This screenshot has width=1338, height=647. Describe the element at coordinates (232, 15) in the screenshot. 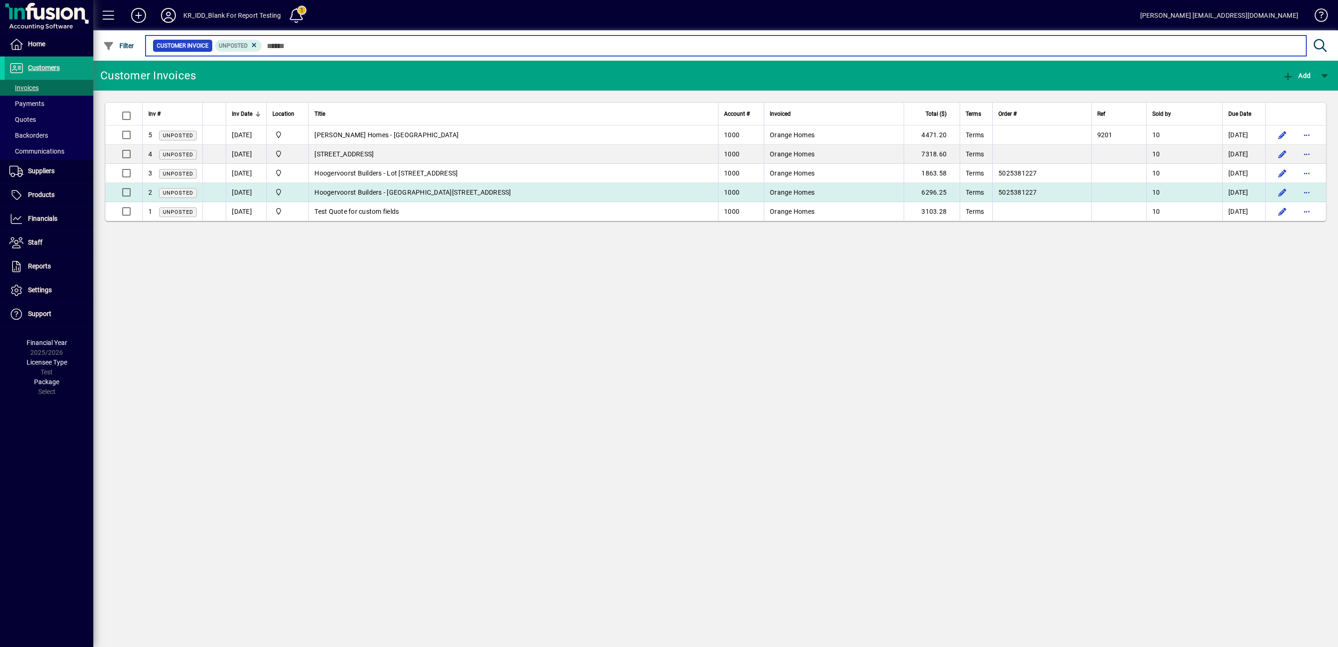

I see `div: KR_IDD_Blank For Report Testing` at that location.